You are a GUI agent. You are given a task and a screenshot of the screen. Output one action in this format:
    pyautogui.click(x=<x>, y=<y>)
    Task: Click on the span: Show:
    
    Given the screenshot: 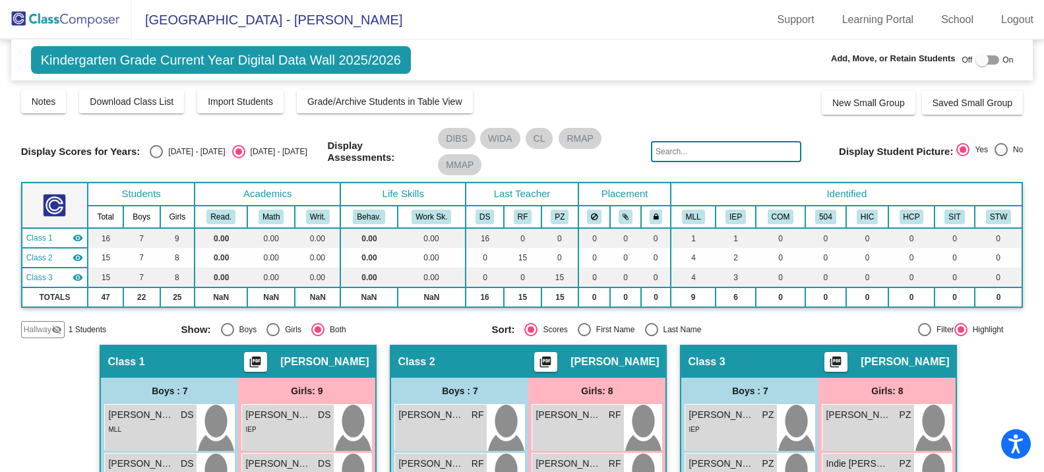 What is the action you would take?
    pyautogui.click(x=196, y=330)
    